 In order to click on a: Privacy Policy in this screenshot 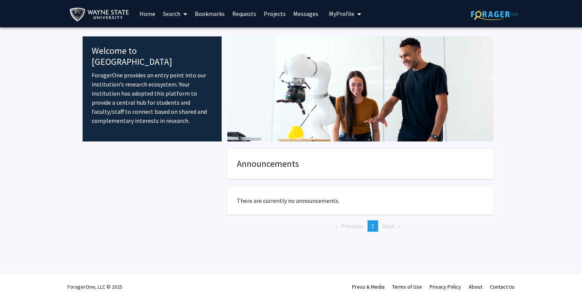, I will do `click(445, 286)`.